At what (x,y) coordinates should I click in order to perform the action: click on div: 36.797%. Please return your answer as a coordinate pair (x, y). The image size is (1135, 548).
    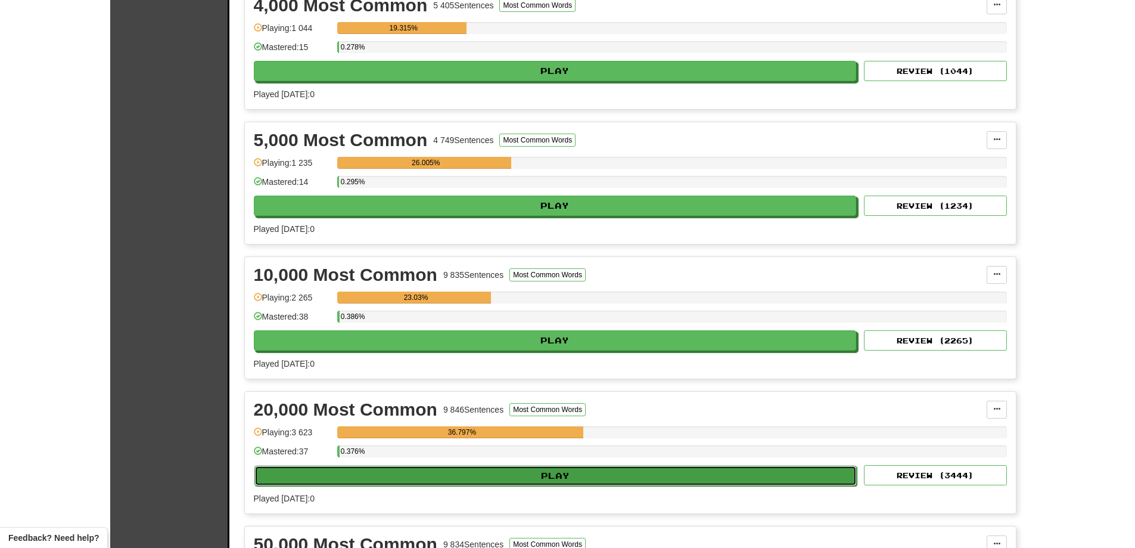
    Looking at the image, I should click on (462, 432).